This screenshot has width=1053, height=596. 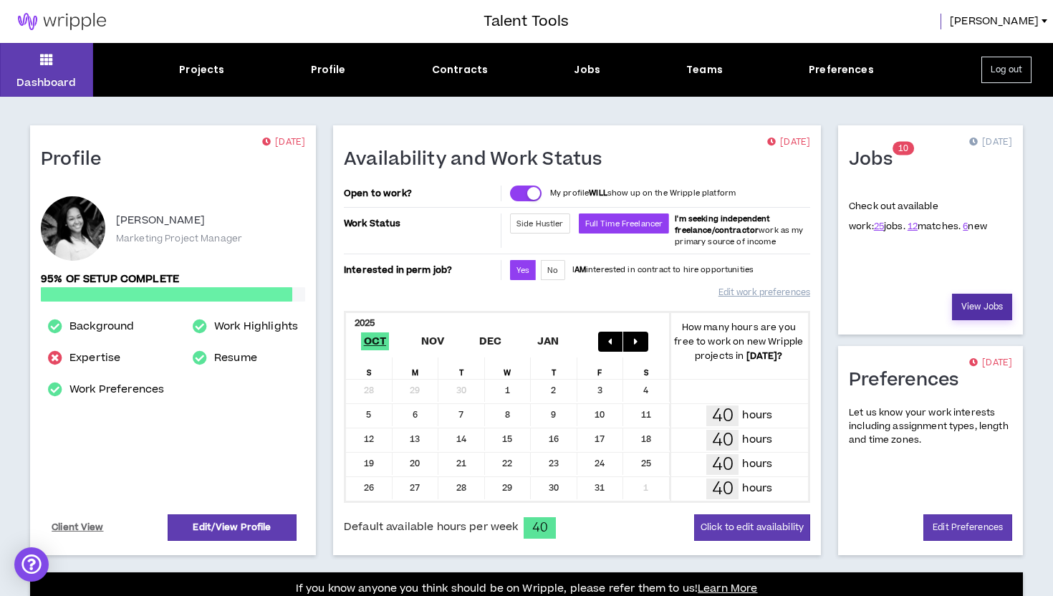 What do you see at coordinates (903, 148) in the screenshot?
I see `sup: 10` at bounding box center [903, 148].